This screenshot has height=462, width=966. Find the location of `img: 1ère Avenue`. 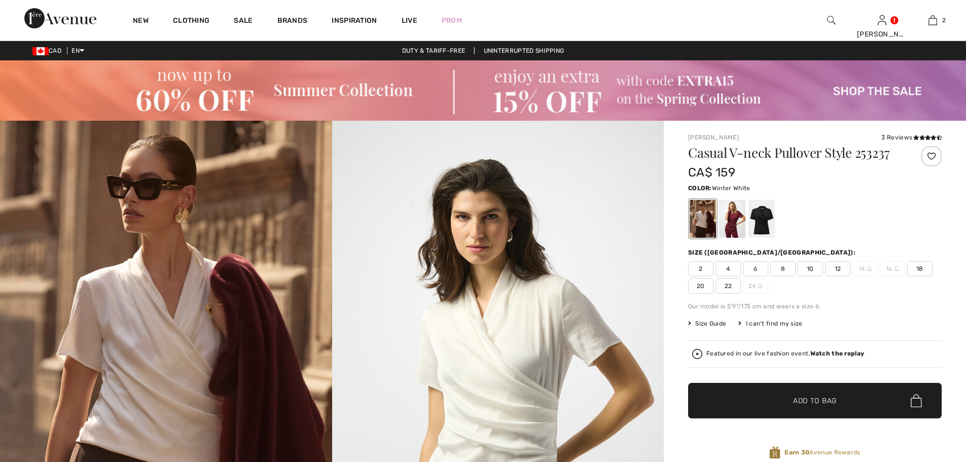

img: 1ère Avenue is located at coordinates (60, 18).